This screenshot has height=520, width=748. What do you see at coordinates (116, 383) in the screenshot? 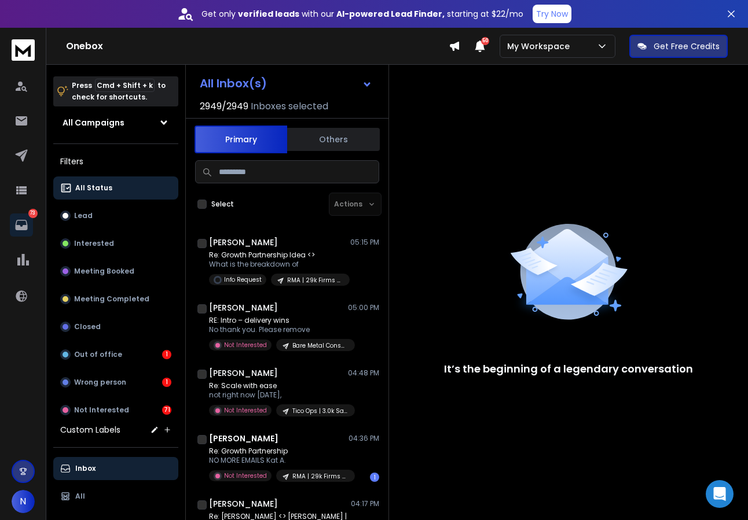
I see `button: Wrong person1` at bounding box center [116, 383].